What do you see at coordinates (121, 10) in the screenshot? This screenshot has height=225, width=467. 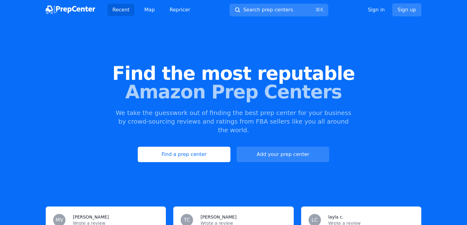 I see `a: Recent` at bounding box center [121, 10].